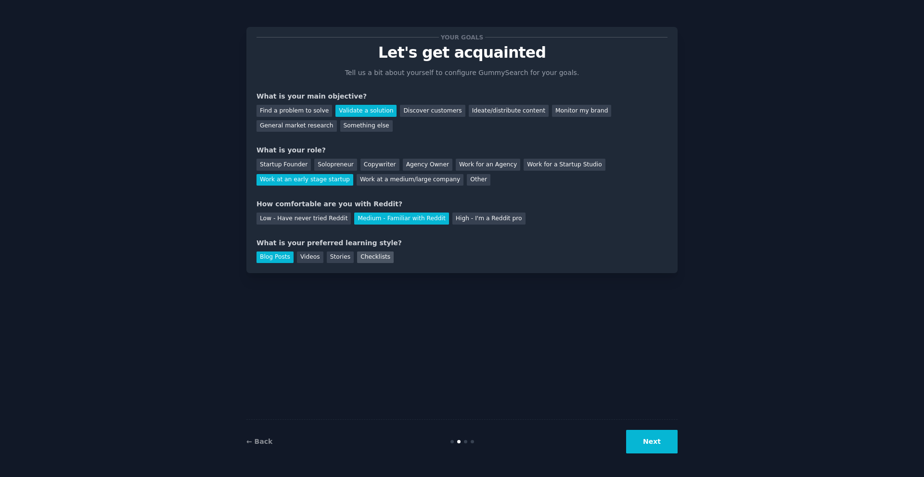 This screenshot has width=924, height=477. I want to click on div: Discover customers, so click(432, 111).